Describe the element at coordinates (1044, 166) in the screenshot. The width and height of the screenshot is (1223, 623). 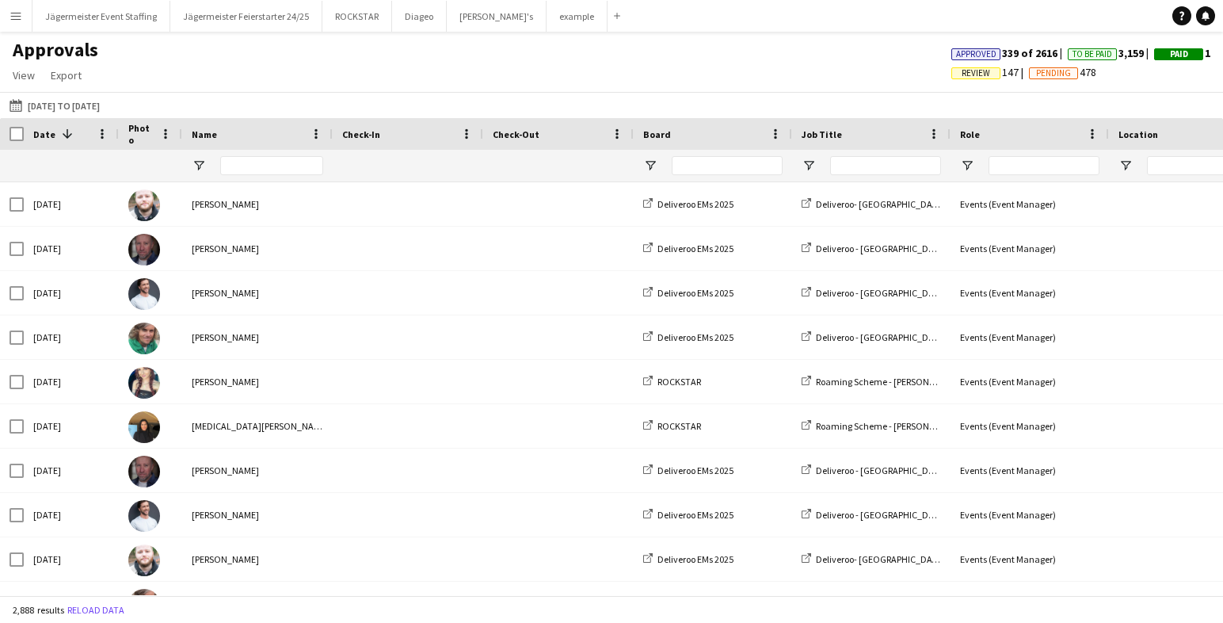
I see `input: Role Filter Input` at that location.